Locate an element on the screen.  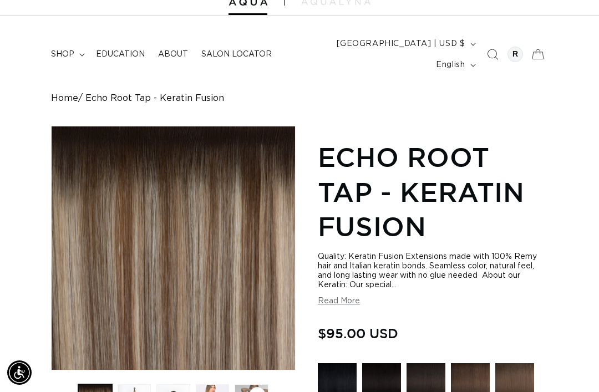
a: Salon Locator is located at coordinates (236, 54).